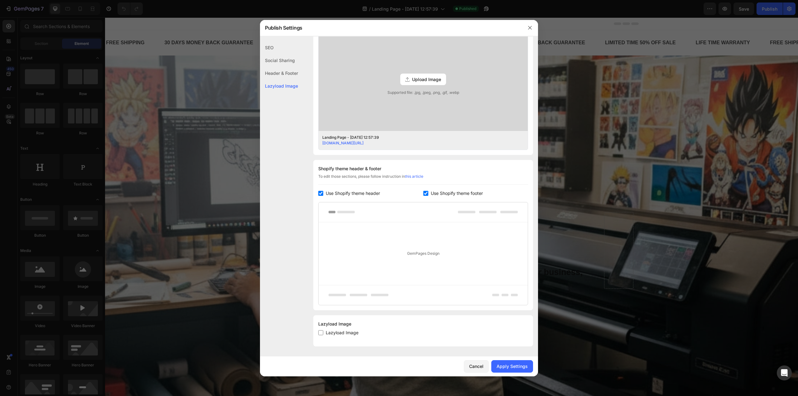  What do you see at coordinates (427, 79) in the screenshot?
I see `span: Upload Image` at bounding box center [427, 79].